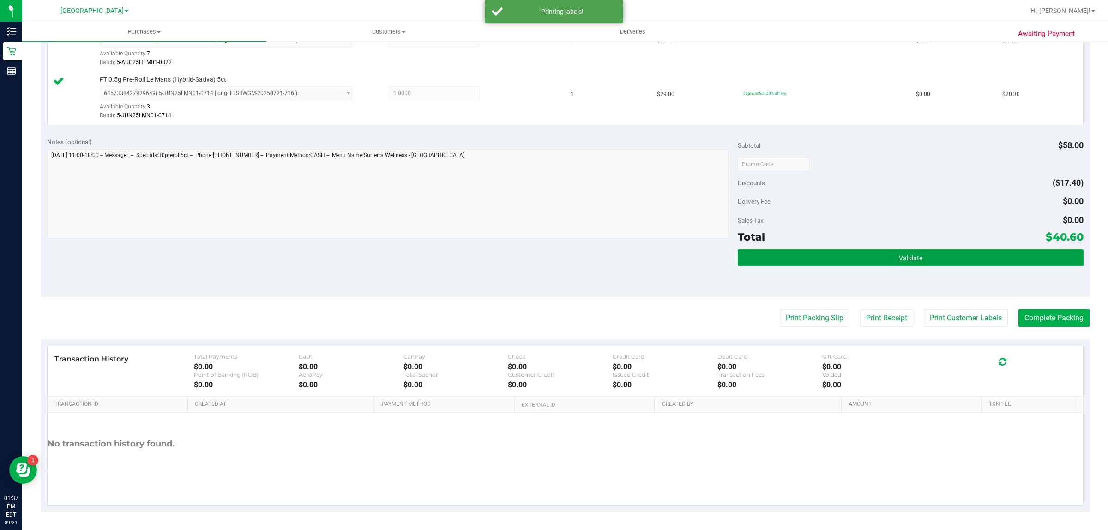  I want to click on div: Issued Credit, so click(665, 374).